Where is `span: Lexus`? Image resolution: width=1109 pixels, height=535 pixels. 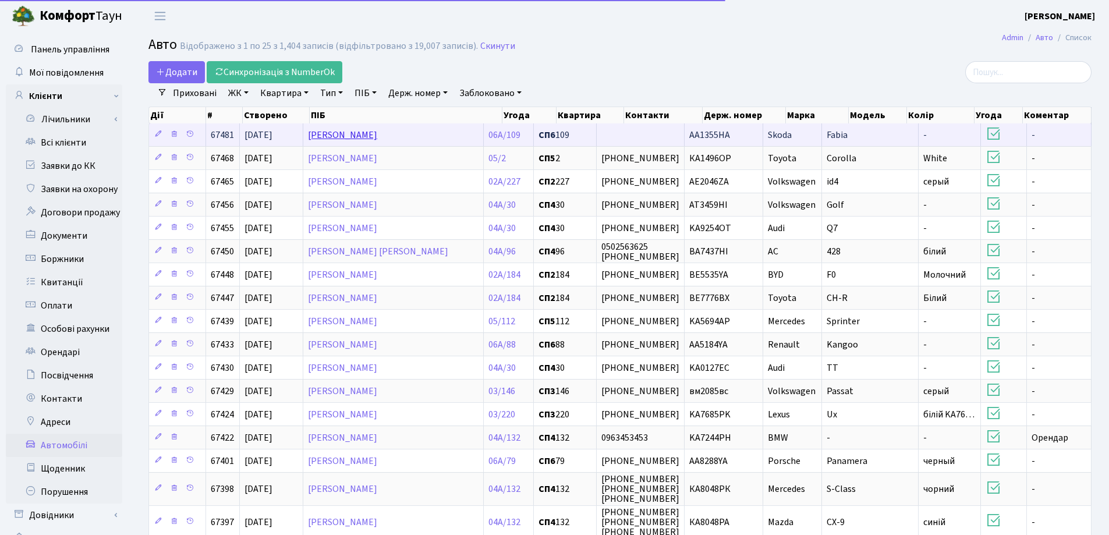 span: Lexus is located at coordinates (779, 415).